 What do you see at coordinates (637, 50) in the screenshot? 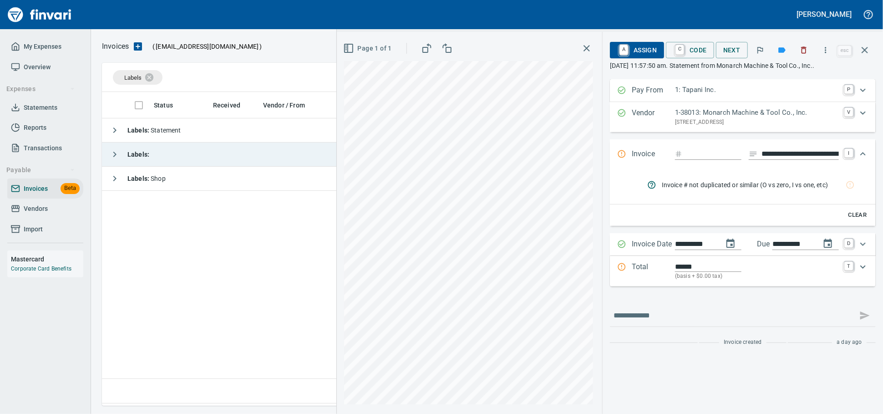
I see `button: AAssign` at bounding box center [637, 50].